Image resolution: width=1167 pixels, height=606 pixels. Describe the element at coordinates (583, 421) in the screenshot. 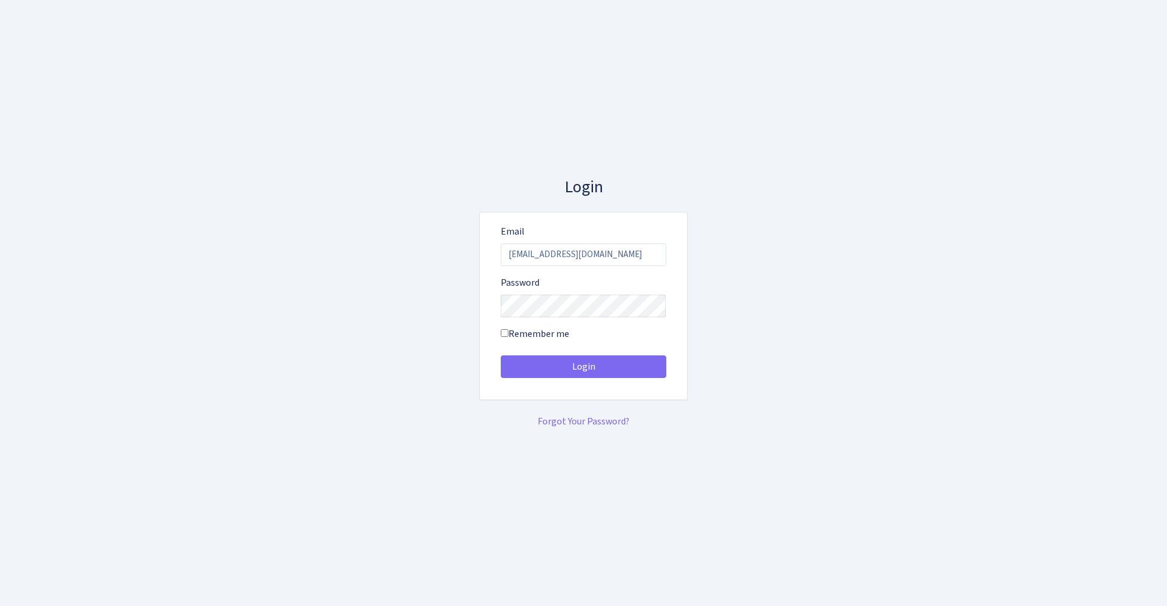

I see `a: Forgot Your Password?` at that location.